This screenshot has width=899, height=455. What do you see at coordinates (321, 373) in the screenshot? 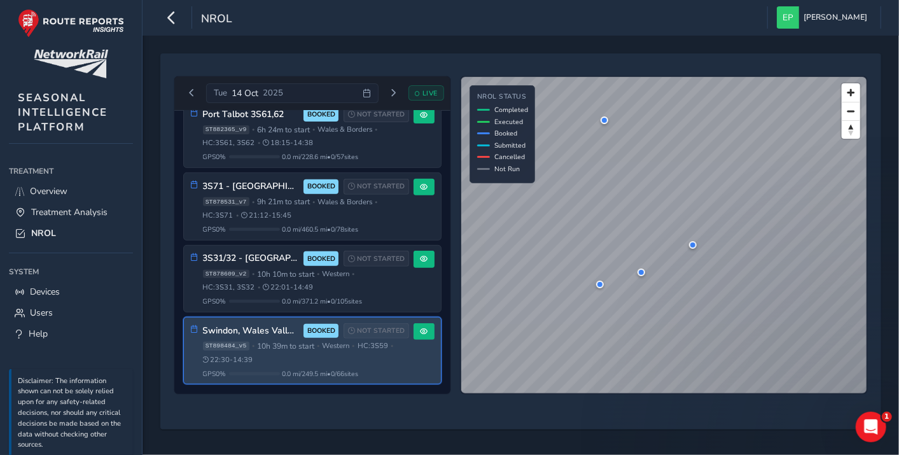
I see `span: 0.0 mi / 249.5 mi • 0 / 66 sites` at bounding box center [321, 373].